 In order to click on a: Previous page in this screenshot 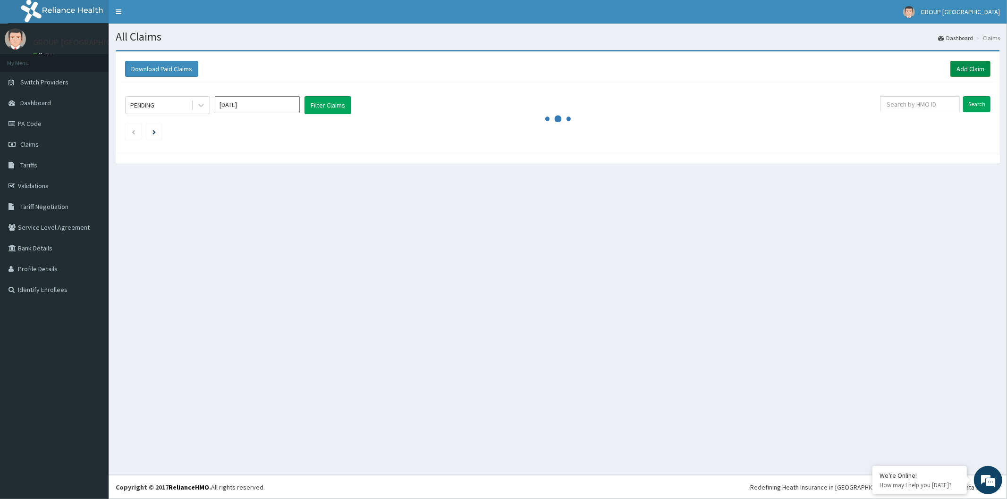, I will do `click(133, 132)`.